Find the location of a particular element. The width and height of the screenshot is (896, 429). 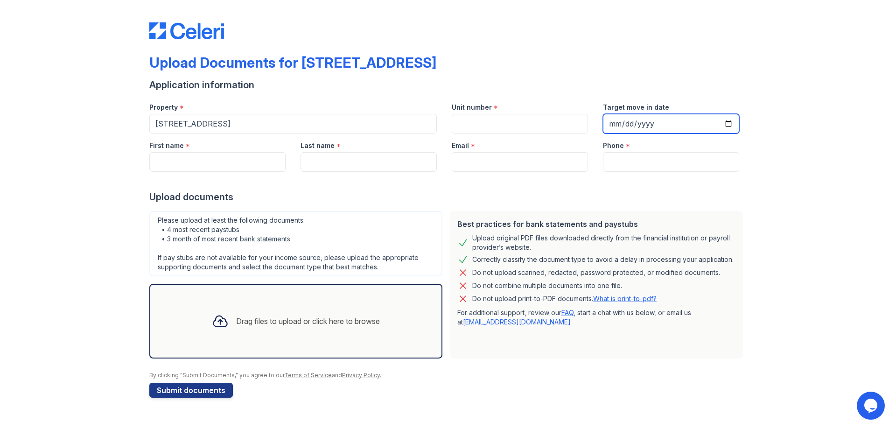

label: First name is located at coordinates (167, 146).